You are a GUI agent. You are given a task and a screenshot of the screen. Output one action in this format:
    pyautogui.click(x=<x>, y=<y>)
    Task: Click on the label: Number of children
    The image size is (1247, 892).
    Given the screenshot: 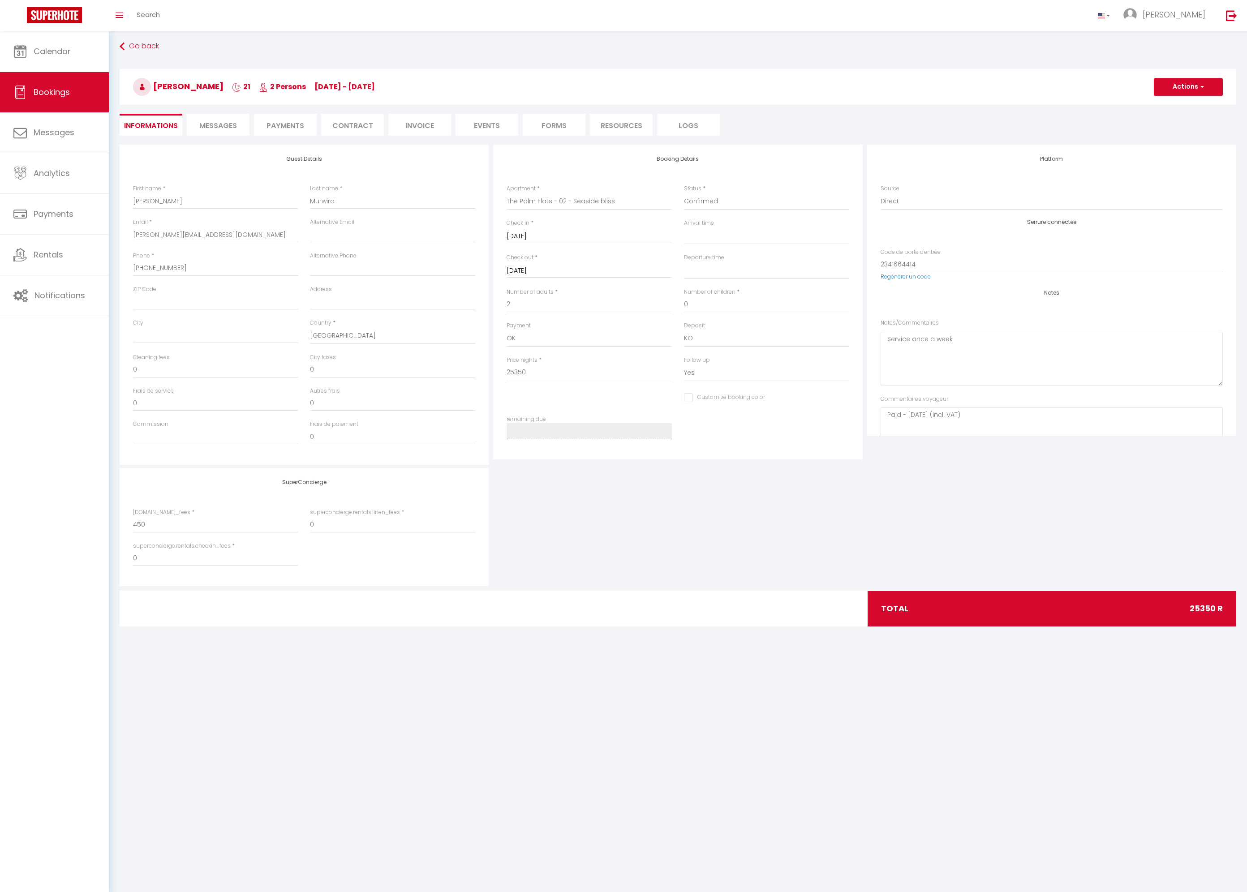 What is the action you would take?
    pyautogui.click(x=710, y=292)
    